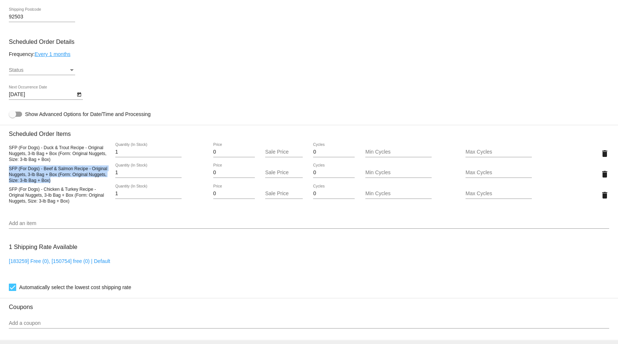 The image size is (618, 344). I want to click on span: SFP (For Dogs) - Chicken & Turkey Recipe - Original Nuggets, 3-lb Bag + Box (Form: Original Nugge..., so click(56, 195).